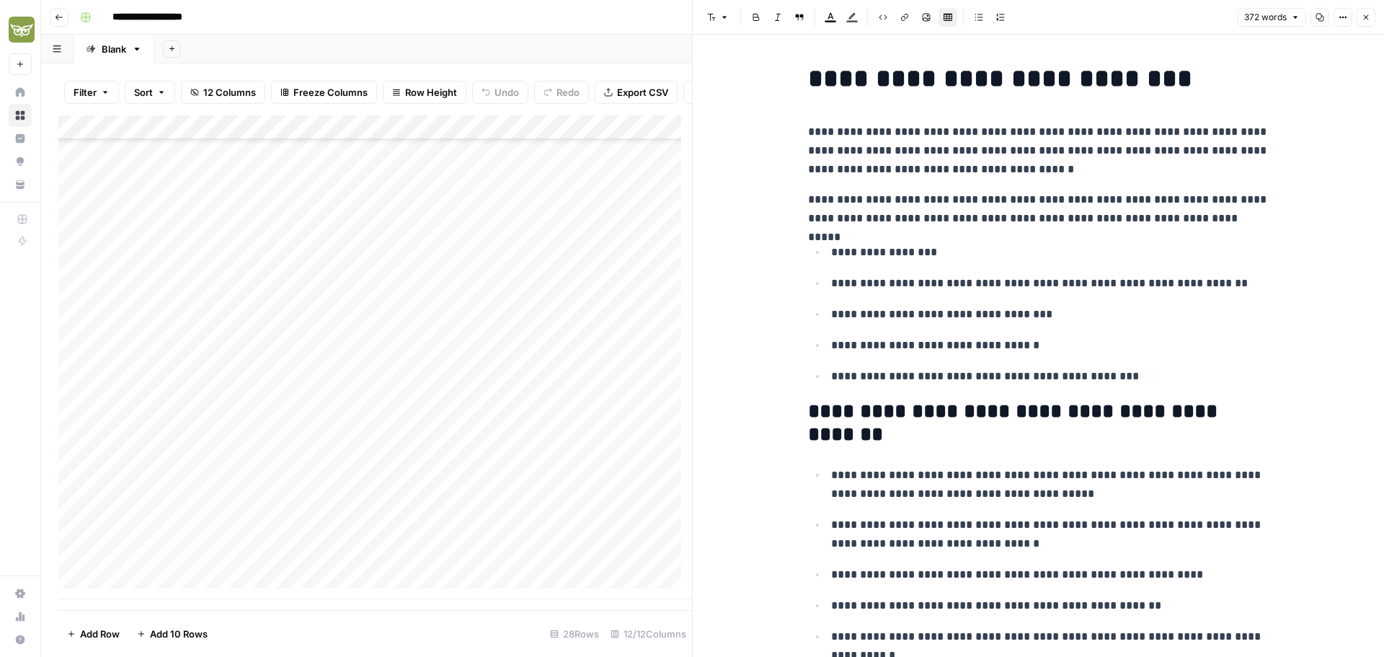 The height and width of the screenshot is (657, 1384). What do you see at coordinates (642, 92) in the screenshot?
I see `span: Export CSV` at bounding box center [642, 92].